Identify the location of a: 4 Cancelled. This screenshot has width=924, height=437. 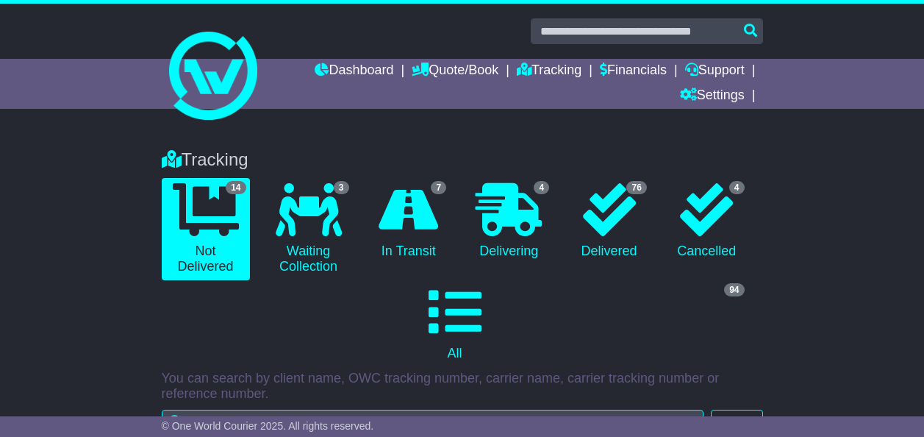
(707, 221).